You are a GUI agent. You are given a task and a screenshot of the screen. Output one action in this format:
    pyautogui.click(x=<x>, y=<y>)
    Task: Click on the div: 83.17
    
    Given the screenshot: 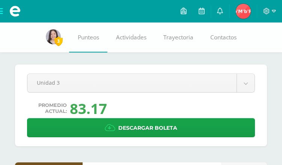 What is the action you would take?
    pyautogui.click(x=88, y=108)
    